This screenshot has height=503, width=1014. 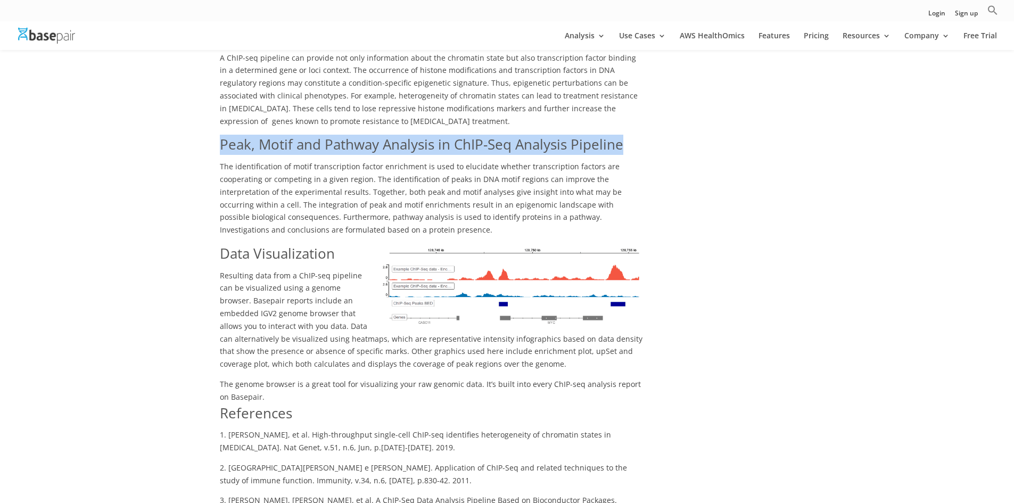 I want to click on span: Peak, Motif and Pathway Analysis in ChIP-Seq Analysis Pipeline, so click(x=422, y=144).